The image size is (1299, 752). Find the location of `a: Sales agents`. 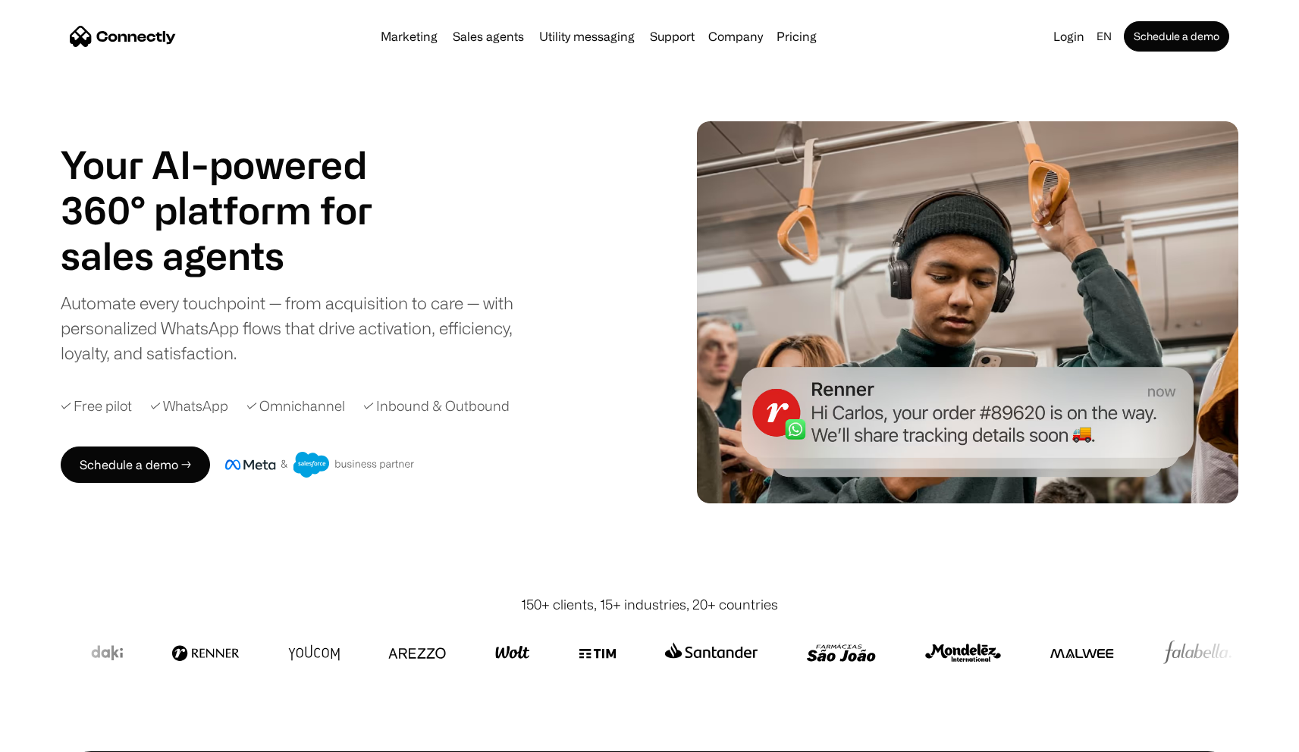

a: Sales agents is located at coordinates (488, 36).